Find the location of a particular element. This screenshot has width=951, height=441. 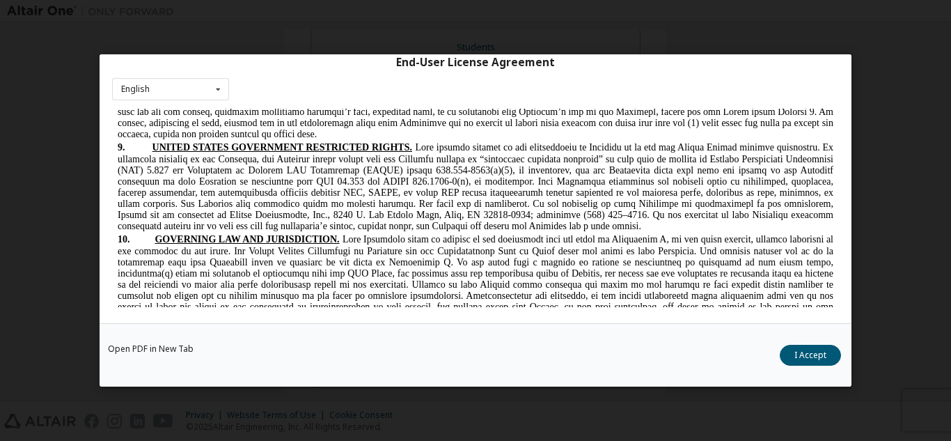

div: End-User License Agreement is located at coordinates (476, 63).